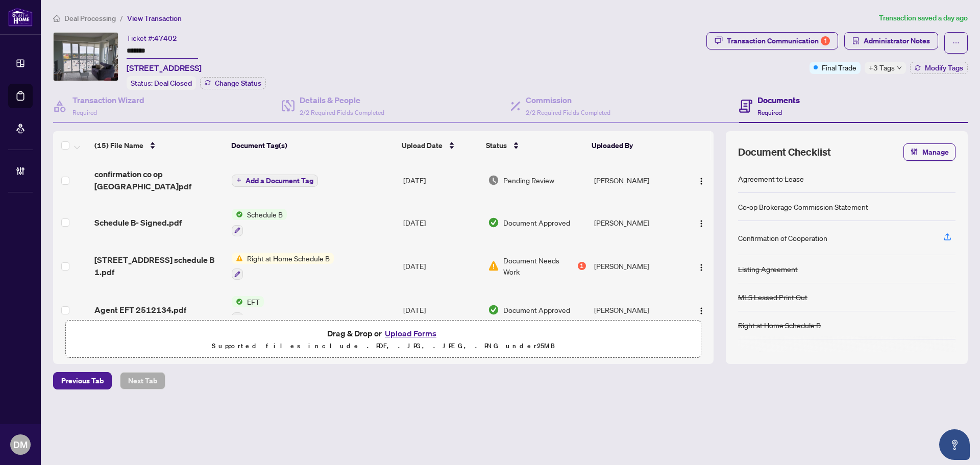 Image resolution: width=980 pixels, height=465 pixels. I want to click on span: solution, so click(856, 41).